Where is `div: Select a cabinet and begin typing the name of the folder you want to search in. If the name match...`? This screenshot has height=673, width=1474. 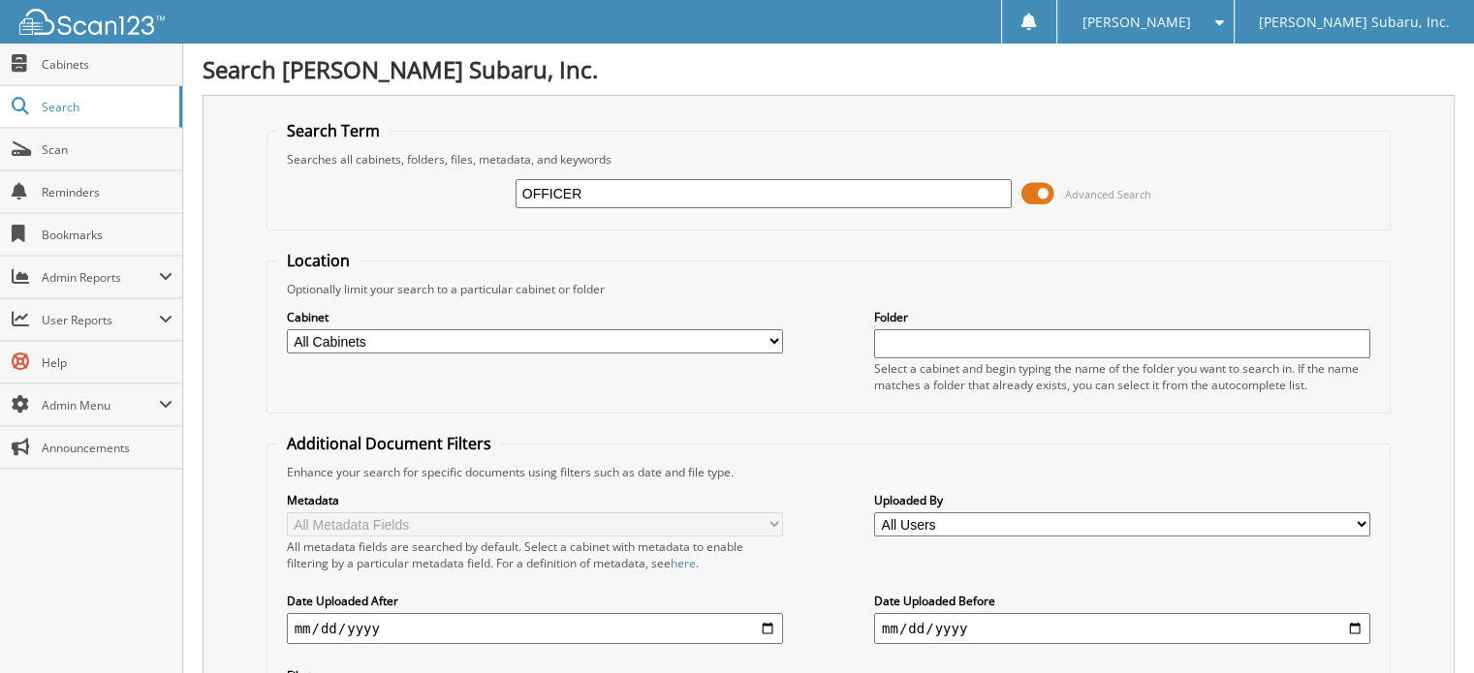 div: Select a cabinet and begin typing the name of the folder you want to search in. If the name match... is located at coordinates (1122, 377).